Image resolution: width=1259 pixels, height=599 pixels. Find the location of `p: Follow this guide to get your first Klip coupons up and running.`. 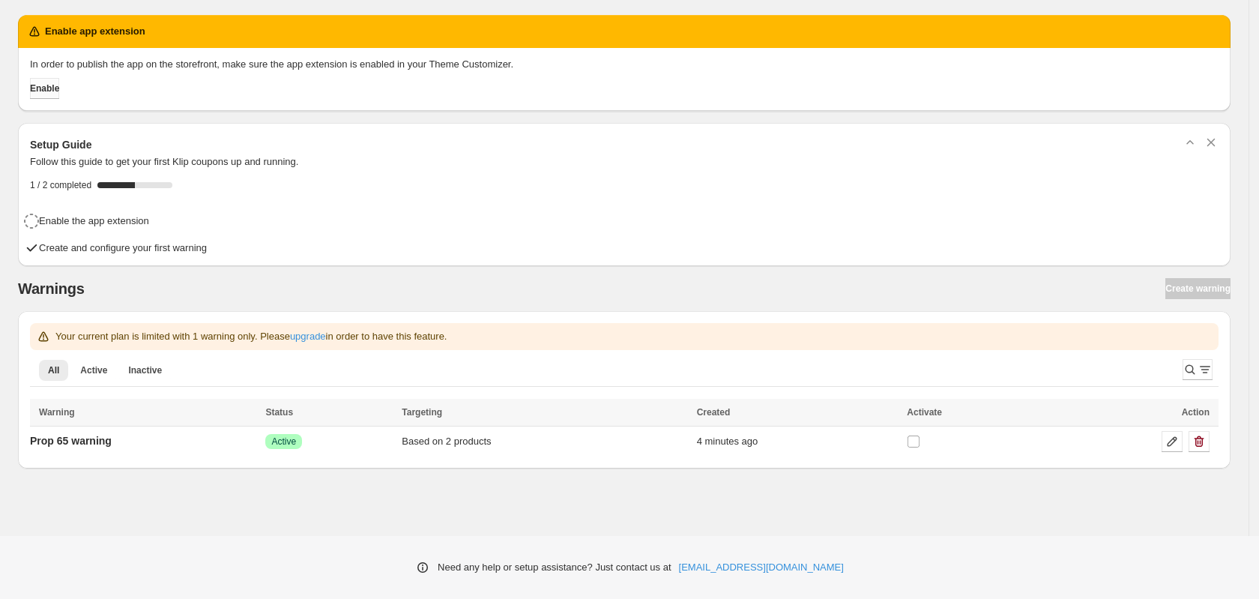

p: Follow this guide to get your first Klip coupons up and running. is located at coordinates (624, 162).